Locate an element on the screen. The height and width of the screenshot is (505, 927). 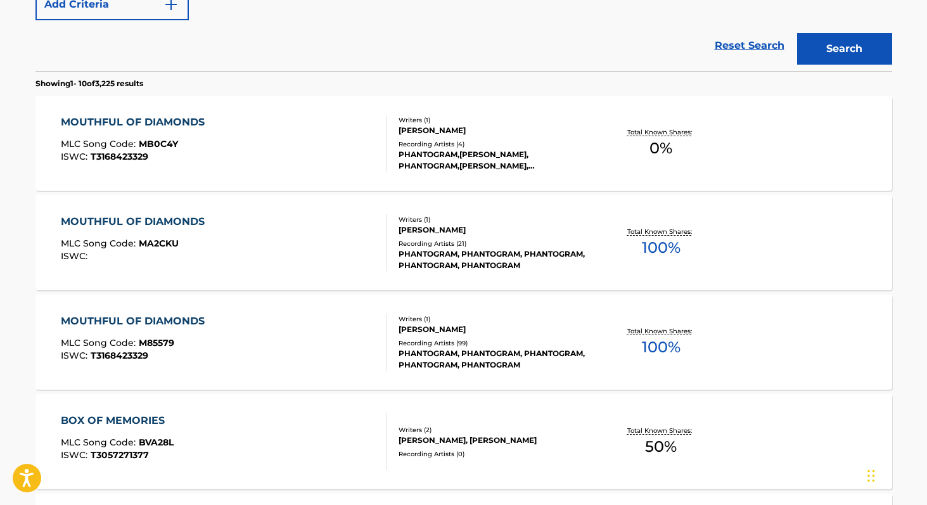
span: T3057271377 is located at coordinates (120, 455).